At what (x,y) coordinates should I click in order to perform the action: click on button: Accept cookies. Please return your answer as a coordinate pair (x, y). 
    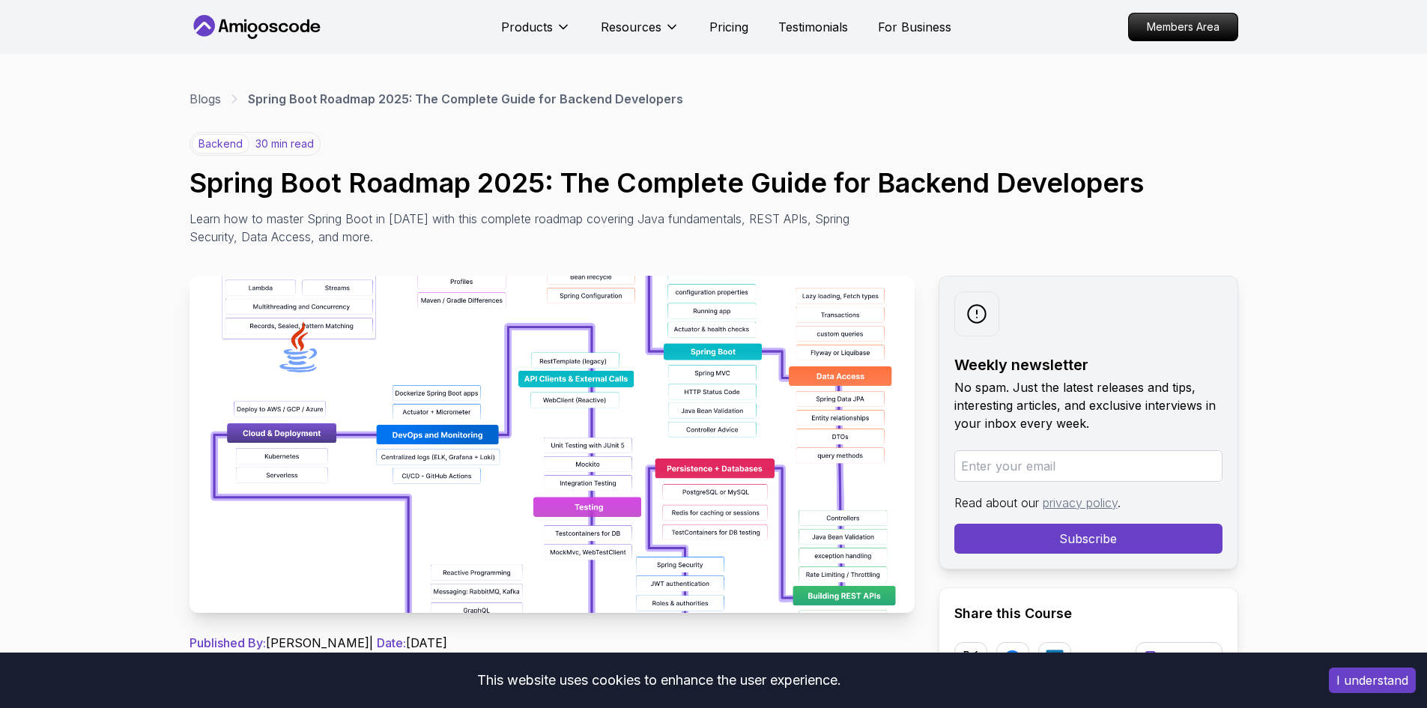
    Looking at the image, I should click on (1372, 680).